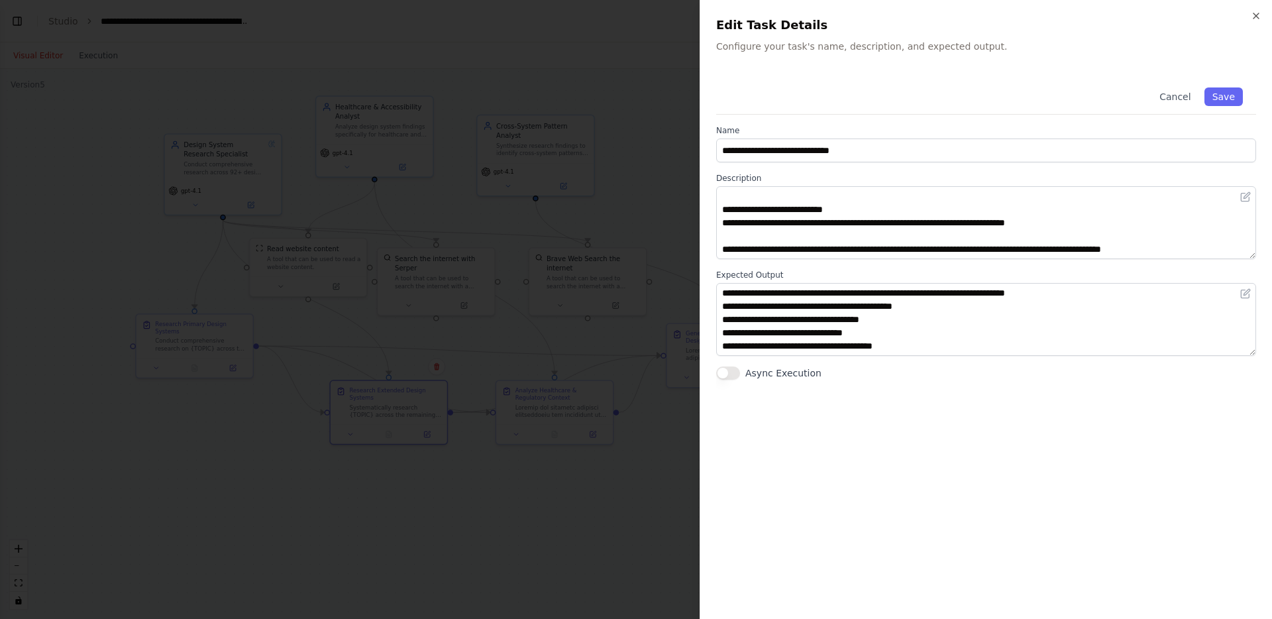 The image size is (1272, 619). Describe the element at coordinates (985, 275) in the screenshot. I see `label: Expected Output` at that location.